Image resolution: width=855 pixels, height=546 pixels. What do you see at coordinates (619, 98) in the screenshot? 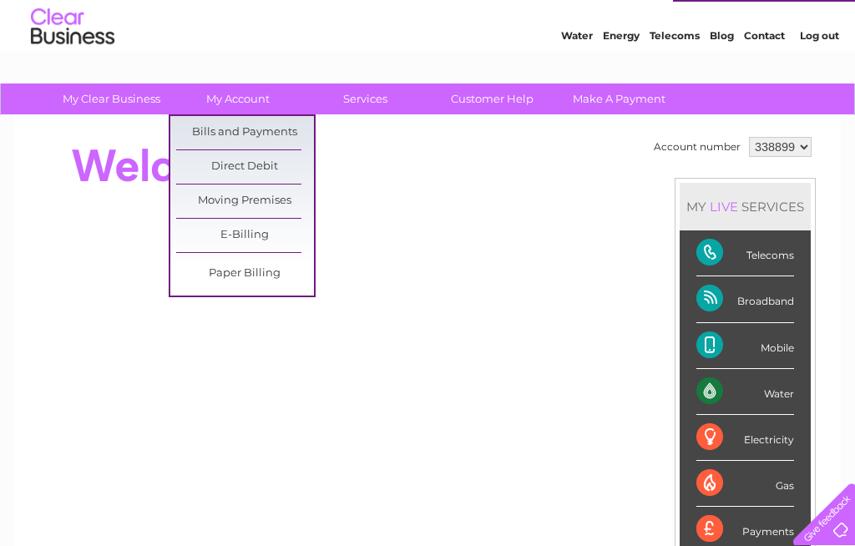
I see `a: Make A Payment` at bounding box center [619, 98].